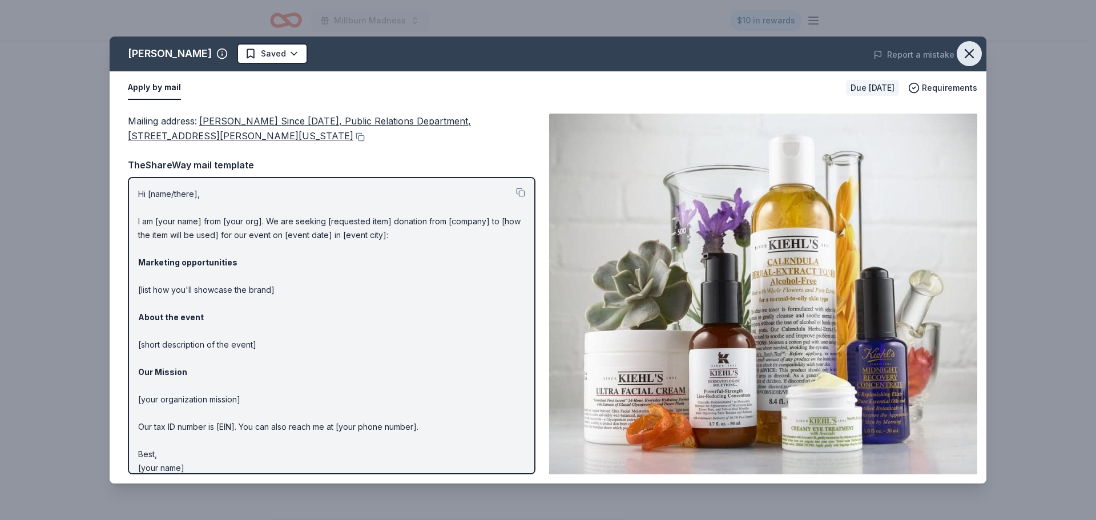  What do you see at coordinates (154, 88) in the screenshot?
I see `button: Apply by mail` at bounding box center [154, 88].